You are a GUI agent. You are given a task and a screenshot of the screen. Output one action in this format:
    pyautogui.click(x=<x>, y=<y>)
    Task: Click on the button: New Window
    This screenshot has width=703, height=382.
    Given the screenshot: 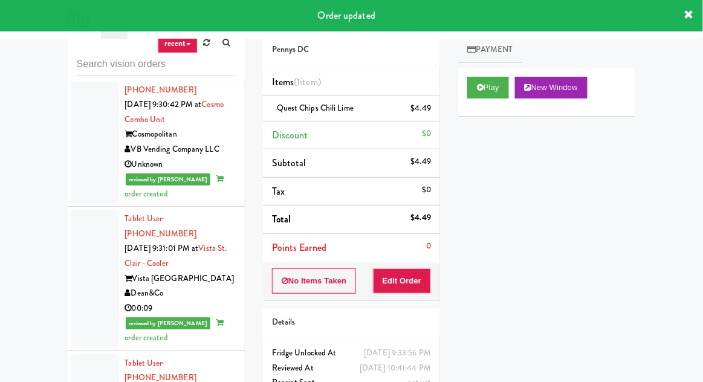 What is the action you would take?
    pyautogui.click(x=551, y=88)
    